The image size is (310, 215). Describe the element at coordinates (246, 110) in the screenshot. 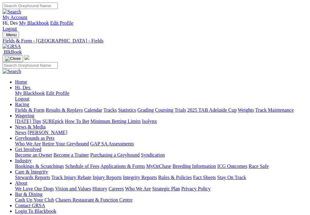

I see `a: Weights` at that location.